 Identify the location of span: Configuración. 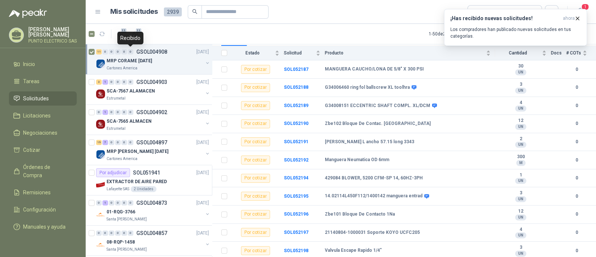
(39, 209).